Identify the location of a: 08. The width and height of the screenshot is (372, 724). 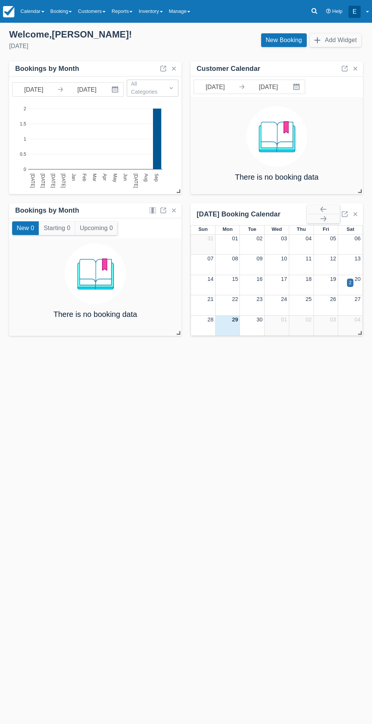
(235, 259).